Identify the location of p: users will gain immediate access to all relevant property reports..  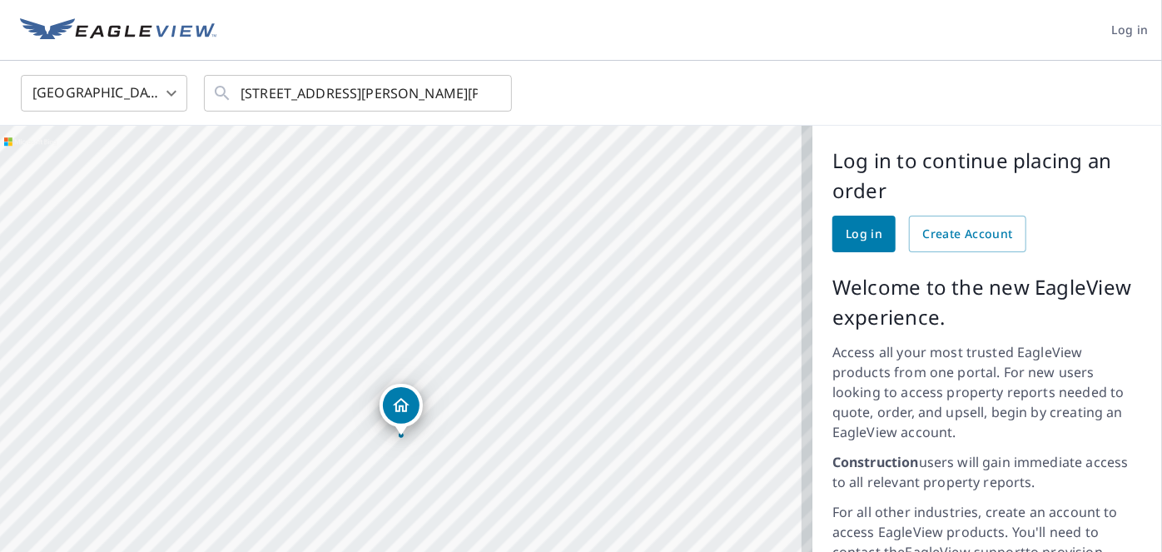
(987, 472).